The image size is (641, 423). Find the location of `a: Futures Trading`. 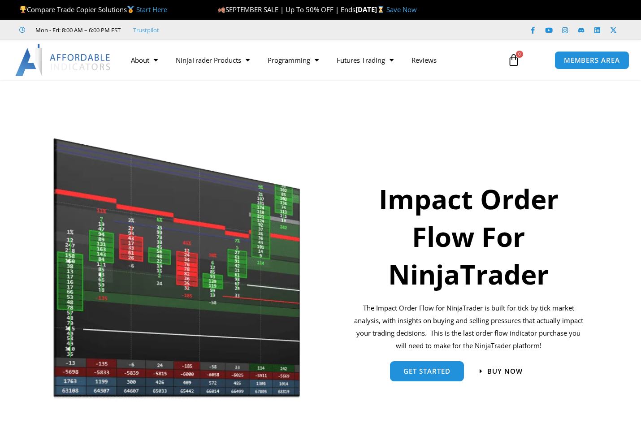

a: Futures Trading is located at coordinates (365, 60).